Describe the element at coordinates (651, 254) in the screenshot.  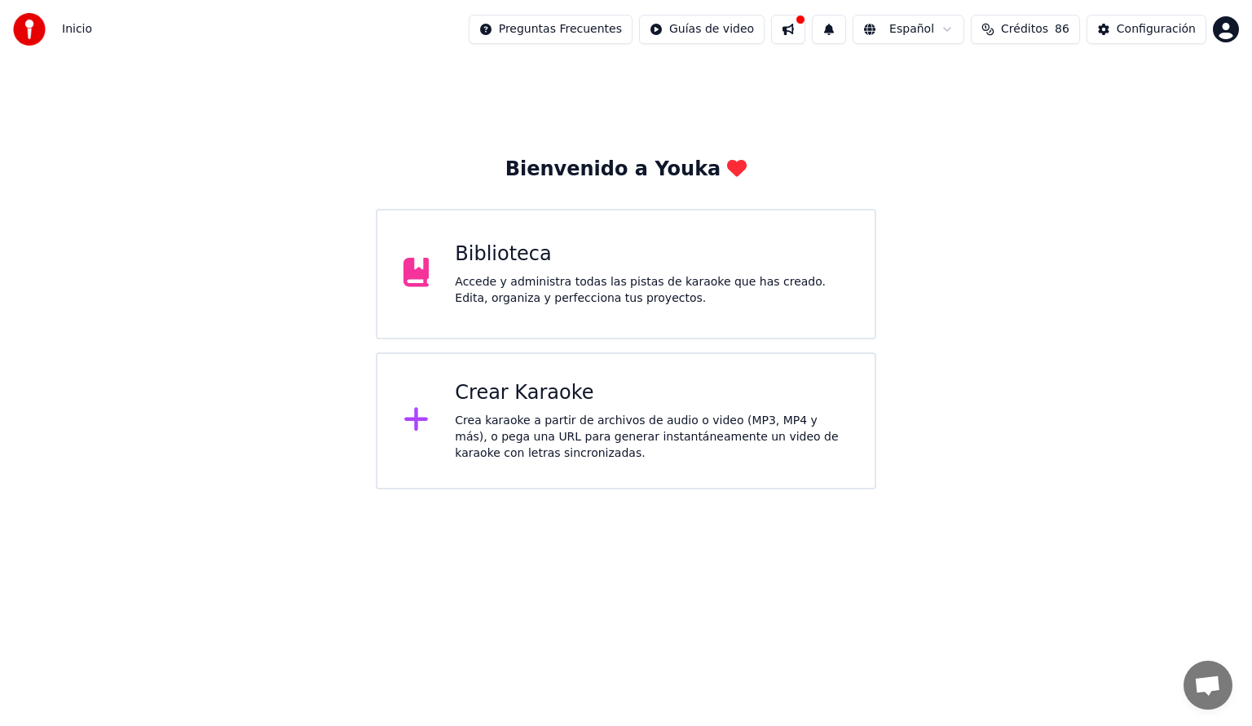
I see `div: Biblioteca` at that location.